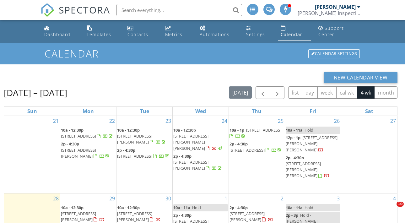  Describe the element at coordinates (366, 92) in the screenshot. I see `button: 4 wk` at that location.